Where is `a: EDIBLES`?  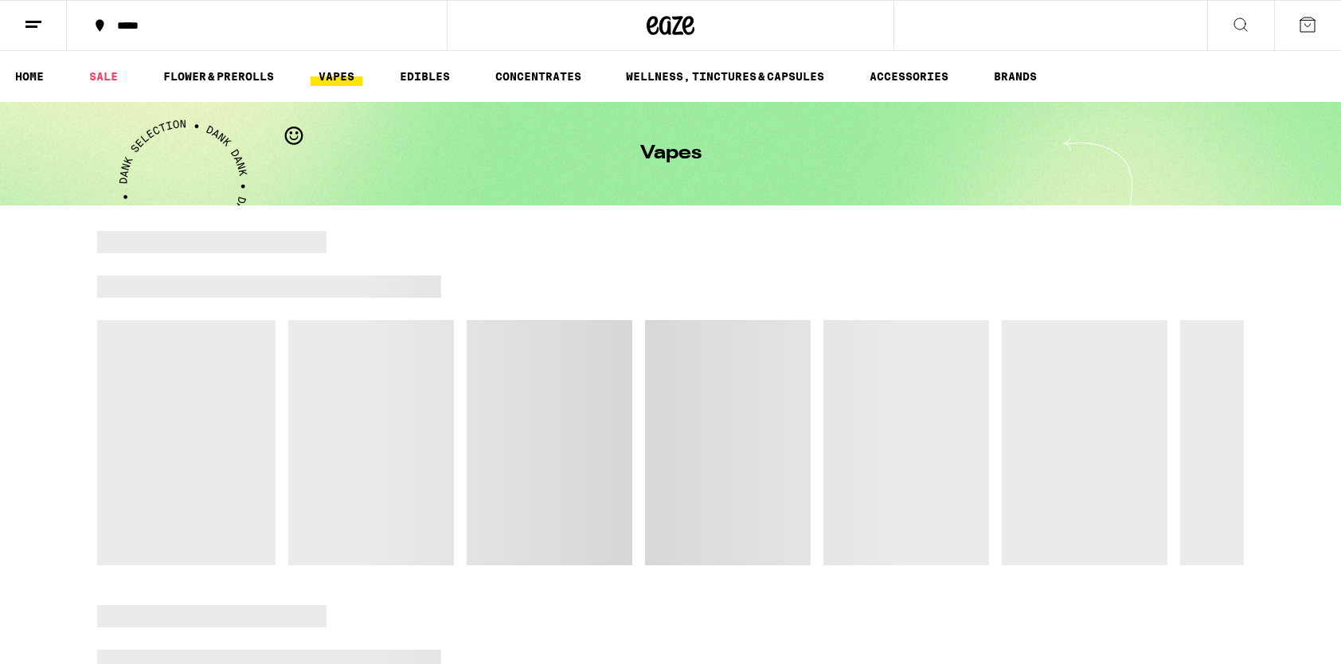
a: EDIBLES is located at coordinates (424, 76).